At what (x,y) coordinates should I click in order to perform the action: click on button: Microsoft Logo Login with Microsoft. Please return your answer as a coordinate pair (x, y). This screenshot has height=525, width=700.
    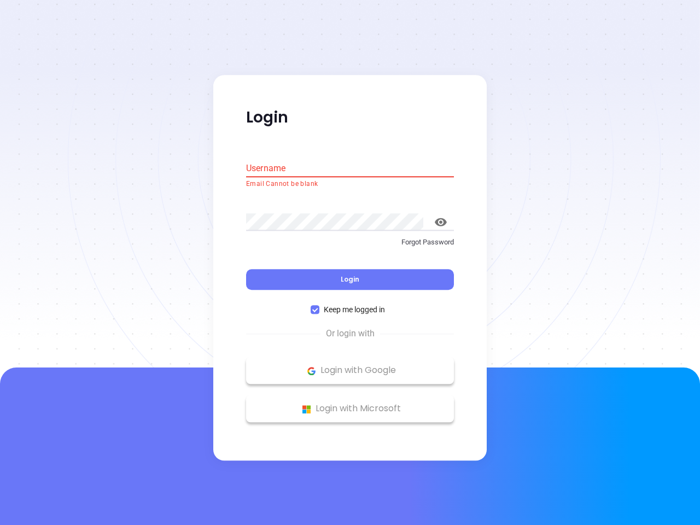
    Looking at the image, I should click on (350, 409).